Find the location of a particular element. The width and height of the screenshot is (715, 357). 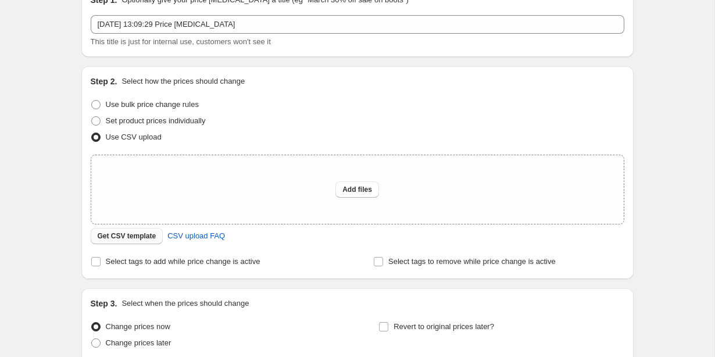

span: CSV upload FAQ is located at coordinates (196, 236).